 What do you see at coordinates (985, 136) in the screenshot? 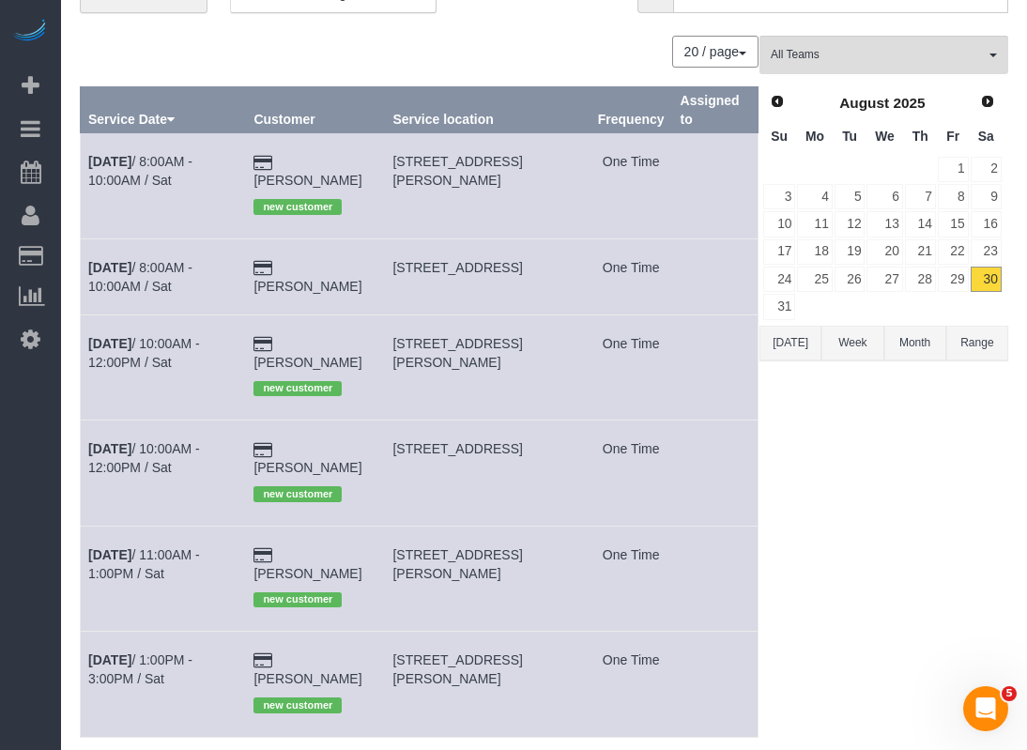
I see `span: Saturday` at bounding box center [985, 136].